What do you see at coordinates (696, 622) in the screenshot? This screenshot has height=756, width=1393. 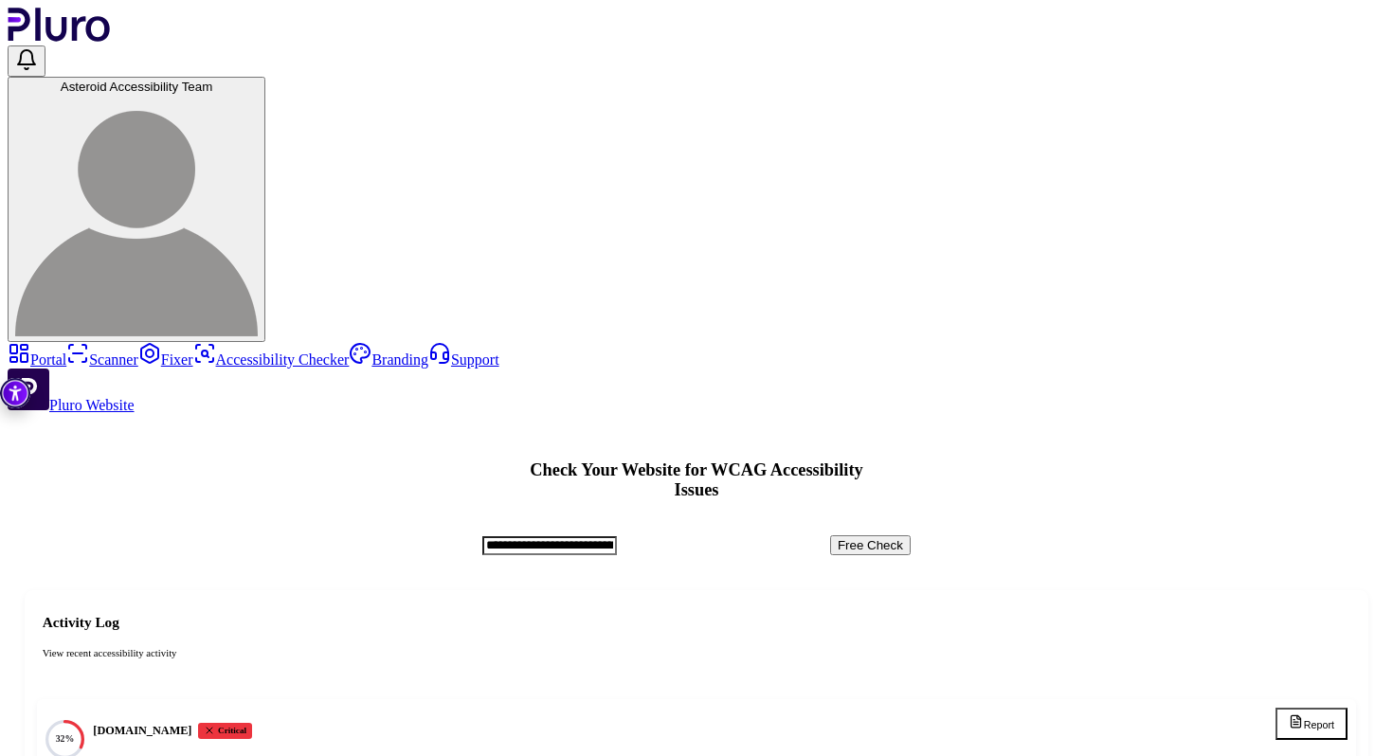 I see `h2: Activity Log` at bounding box center [696, 622].